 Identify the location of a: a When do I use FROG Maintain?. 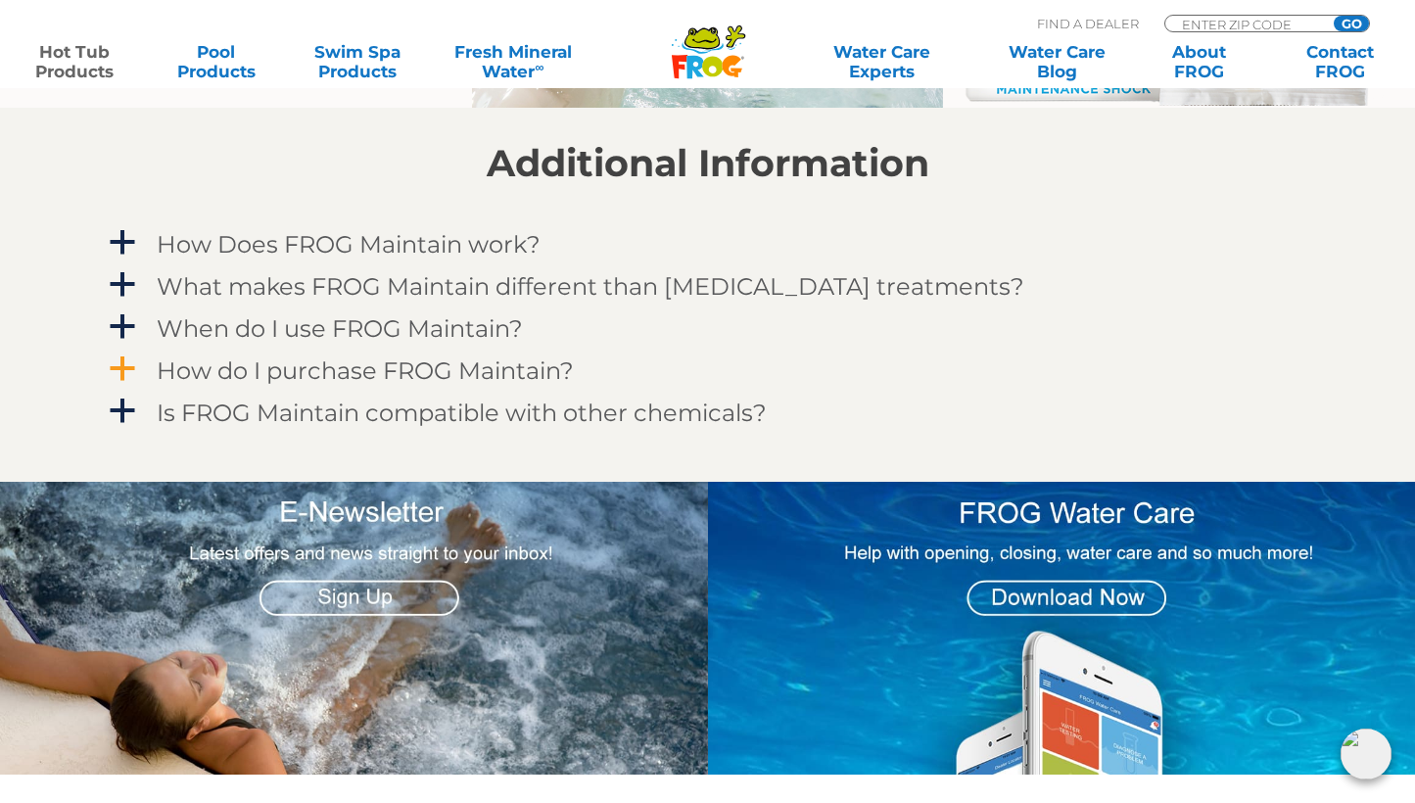
(708, 328).